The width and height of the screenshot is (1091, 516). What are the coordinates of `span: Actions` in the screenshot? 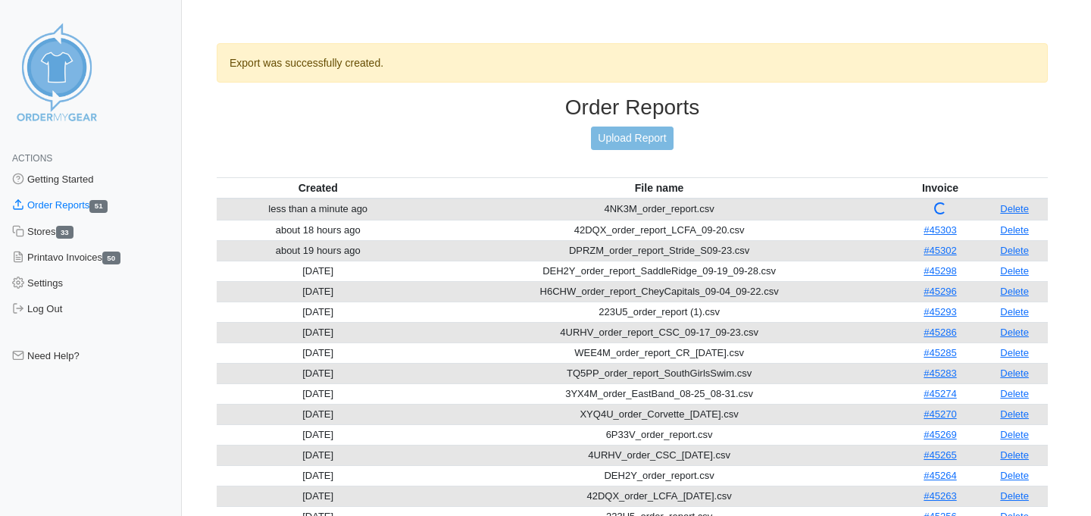 It's located at (32, 158).